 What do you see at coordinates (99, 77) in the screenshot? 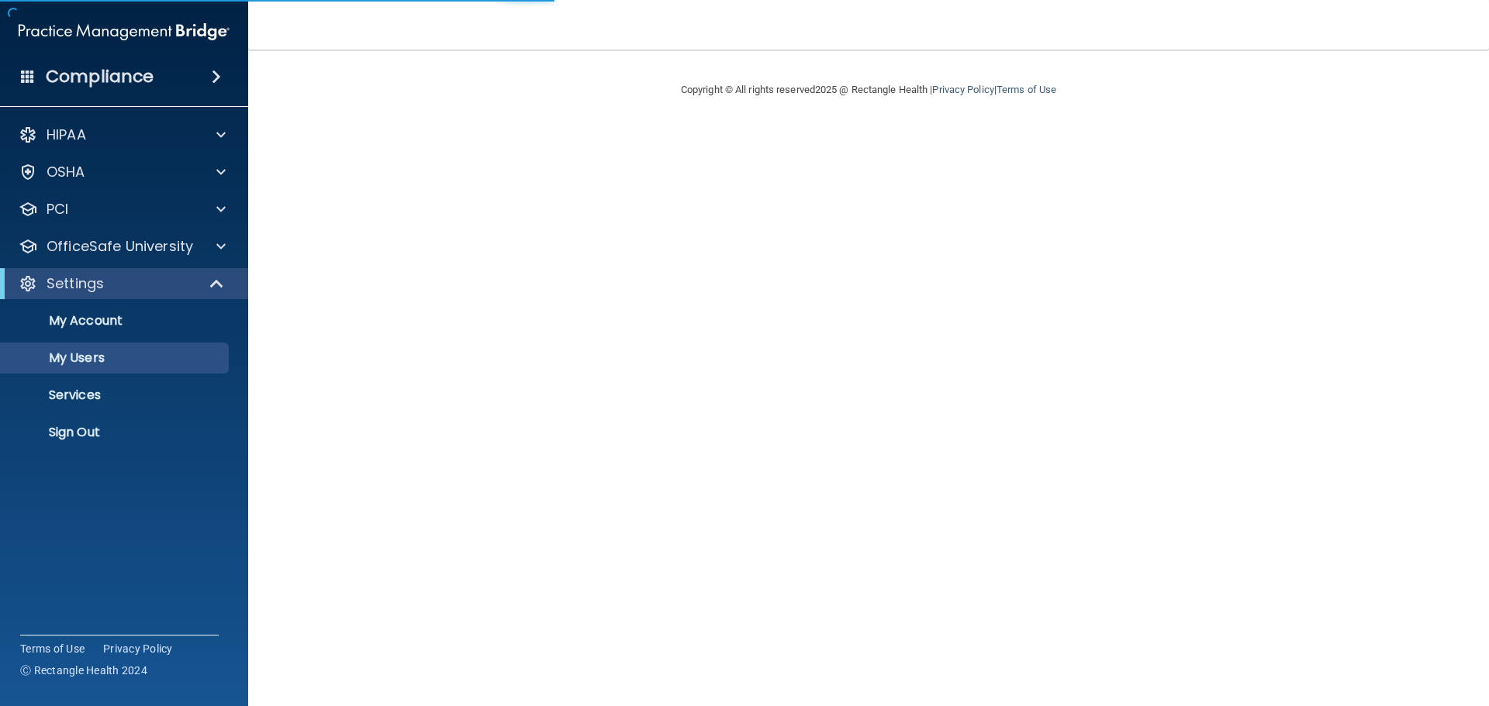
I see `h4: Compliance` at bounding box center [99, 77].